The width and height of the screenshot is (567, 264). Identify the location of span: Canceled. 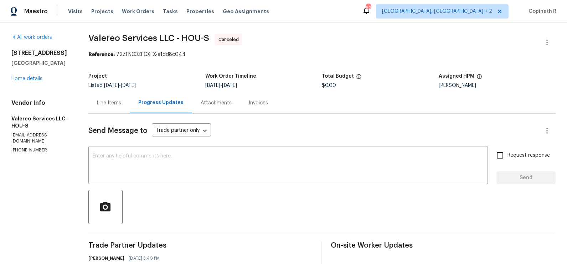
(230, 40).